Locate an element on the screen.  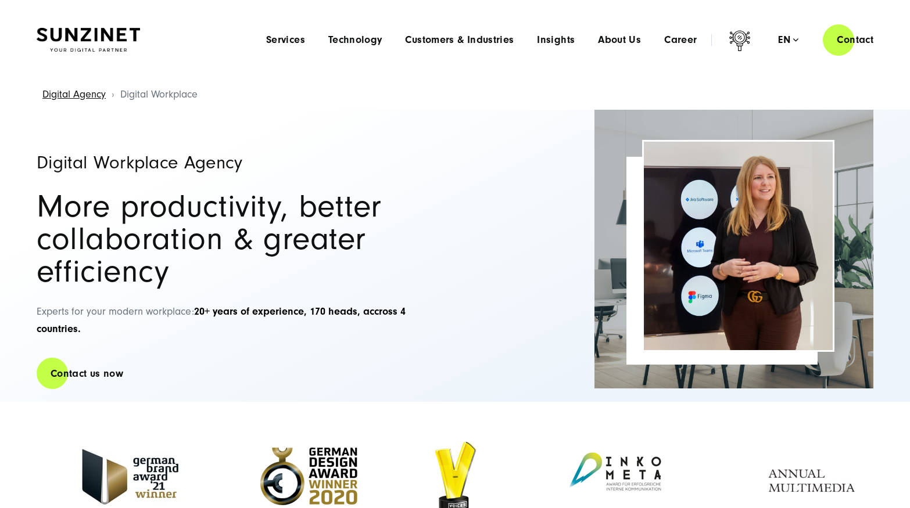
span: Insights is located at coordinates (555, 40).